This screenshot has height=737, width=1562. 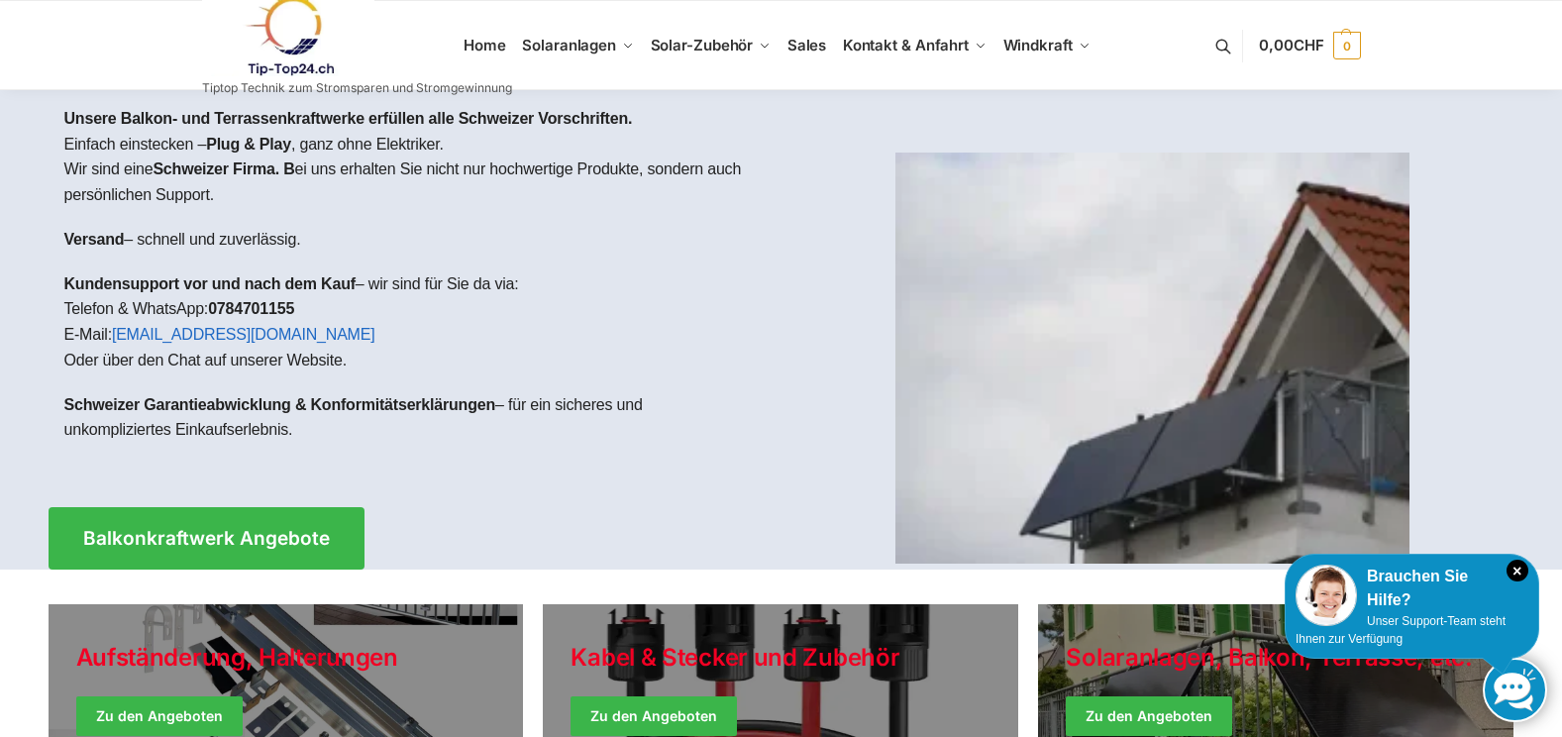 What do you see at coordinates (206, 538) in the screenshot?
I see `a: Balkonkraftwerk Angebote` at bounding box center [206, 538].